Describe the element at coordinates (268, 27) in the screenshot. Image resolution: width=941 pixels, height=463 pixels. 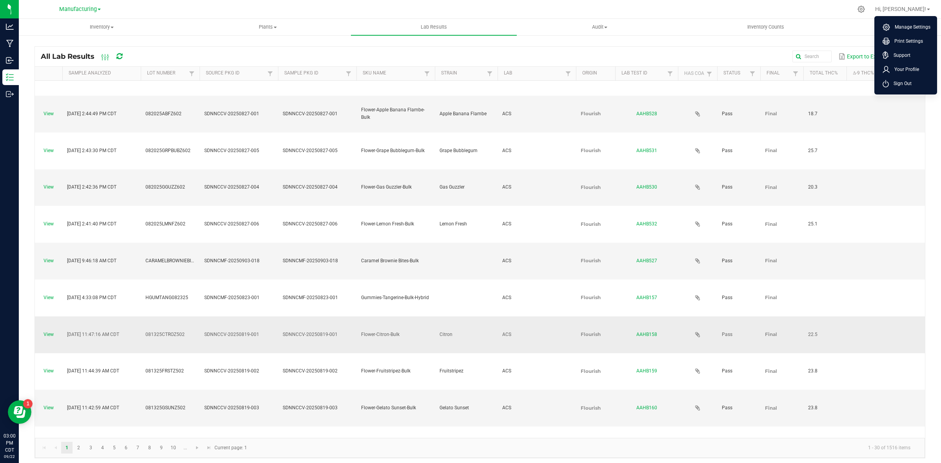
I see `span: Plants` at that location.